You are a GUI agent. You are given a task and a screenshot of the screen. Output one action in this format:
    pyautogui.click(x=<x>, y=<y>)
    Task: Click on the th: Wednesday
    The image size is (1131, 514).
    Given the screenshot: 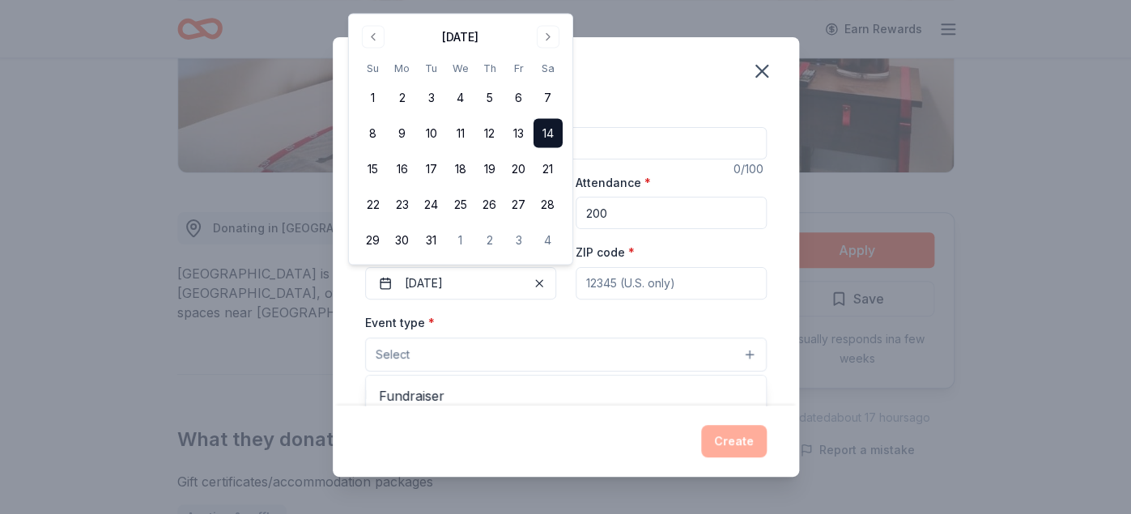 What is the action you would take?
    pyautogui.click(x=461, y=68)
    